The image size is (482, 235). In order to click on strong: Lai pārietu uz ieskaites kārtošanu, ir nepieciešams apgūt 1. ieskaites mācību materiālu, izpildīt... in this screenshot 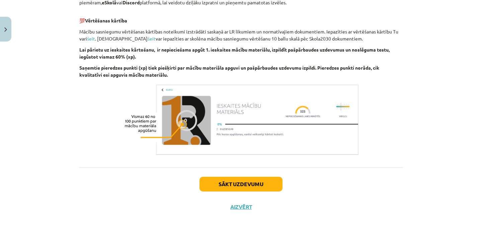, I will do `click(234, 53)`.